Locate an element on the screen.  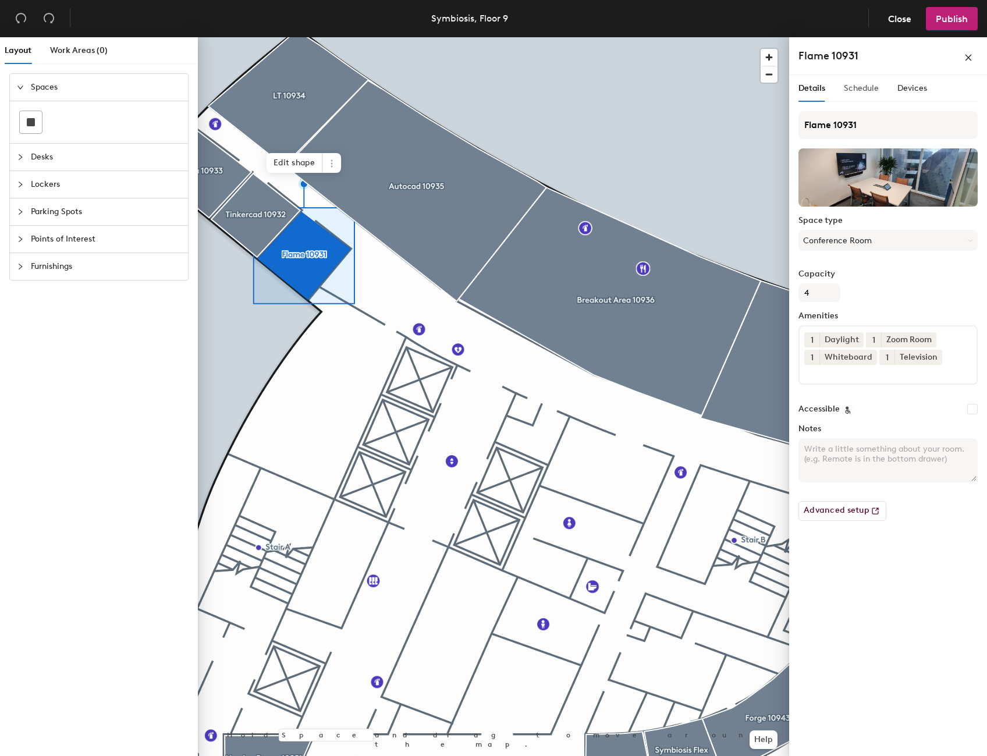
label: Notes is located at coordinates (888, 429).